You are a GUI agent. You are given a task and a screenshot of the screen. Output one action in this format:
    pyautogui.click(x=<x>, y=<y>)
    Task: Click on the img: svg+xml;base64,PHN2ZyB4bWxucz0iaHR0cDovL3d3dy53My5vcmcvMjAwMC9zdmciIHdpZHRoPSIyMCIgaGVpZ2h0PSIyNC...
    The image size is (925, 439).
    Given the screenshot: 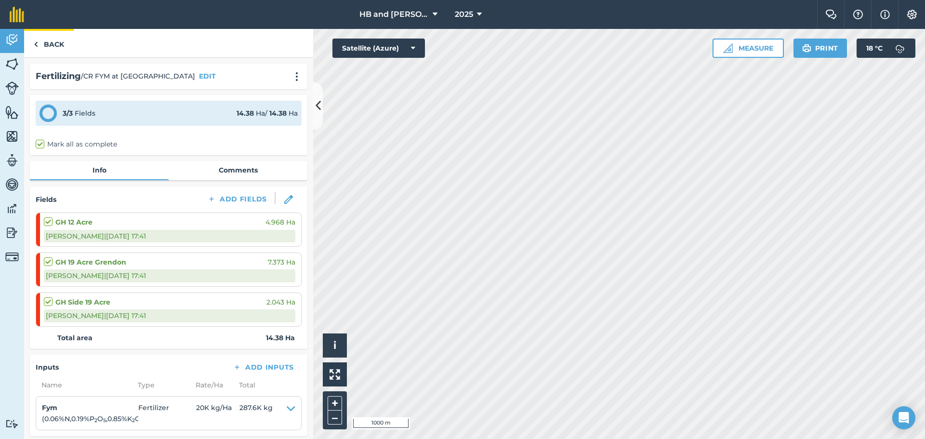 What is the action you would take?
    pyautogui.click(x=297, y=77)
    